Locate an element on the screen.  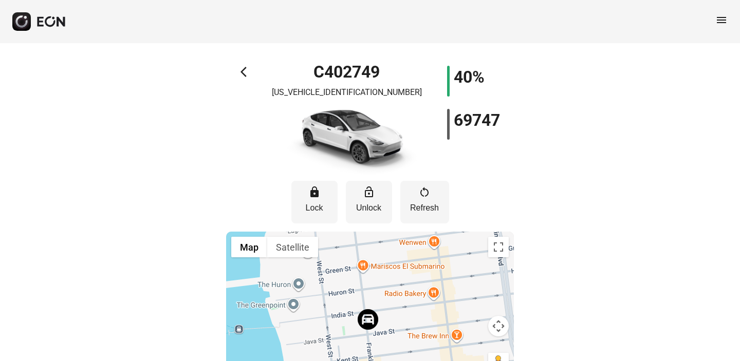
span: lock is located at coordinates (314, 192).